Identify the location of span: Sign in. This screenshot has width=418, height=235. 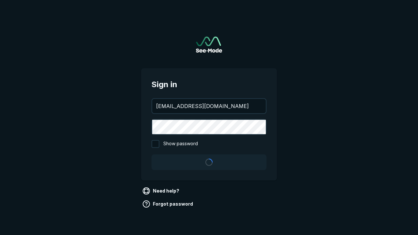
(209, 85).